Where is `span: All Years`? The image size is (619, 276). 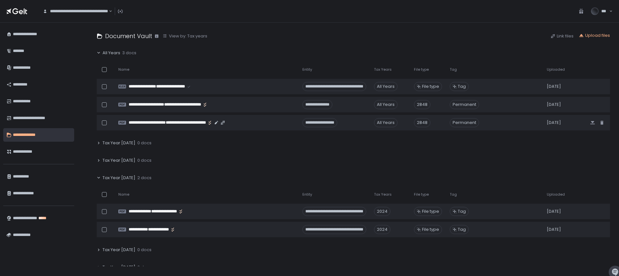
span: All Years is located at coordinates (111, 53).